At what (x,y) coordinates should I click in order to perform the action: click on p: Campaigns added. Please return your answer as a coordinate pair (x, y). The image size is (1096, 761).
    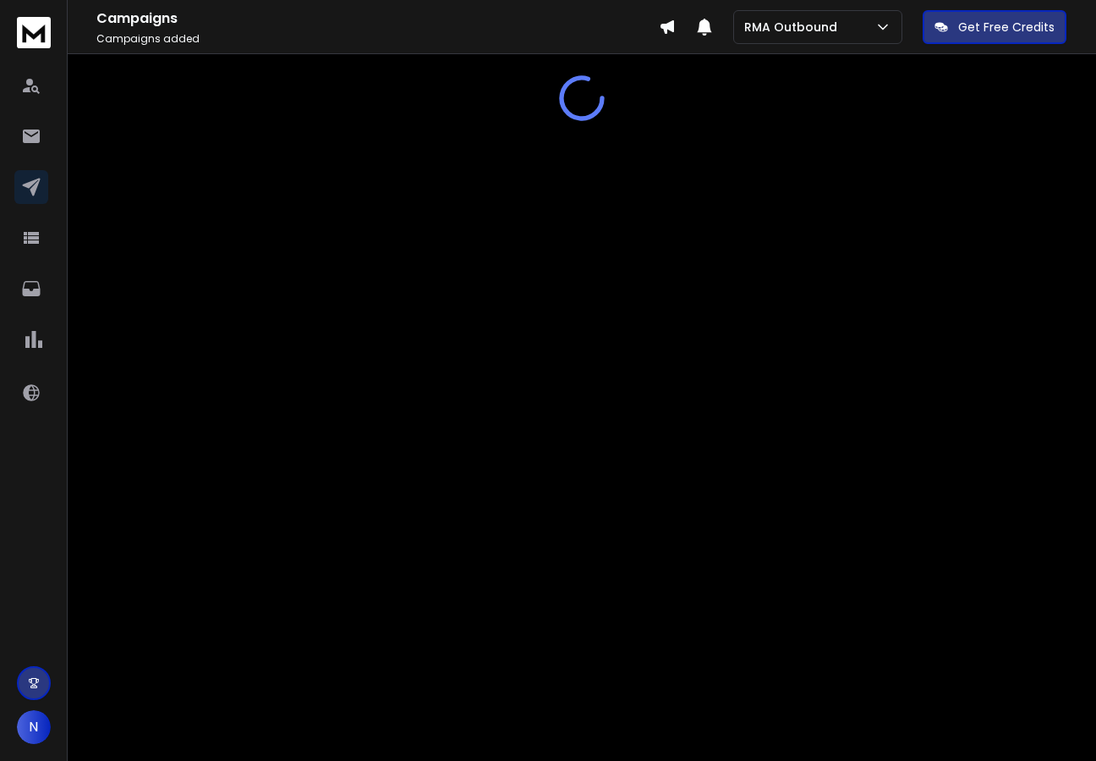
    Looking at the image, I should click on (377, 39).